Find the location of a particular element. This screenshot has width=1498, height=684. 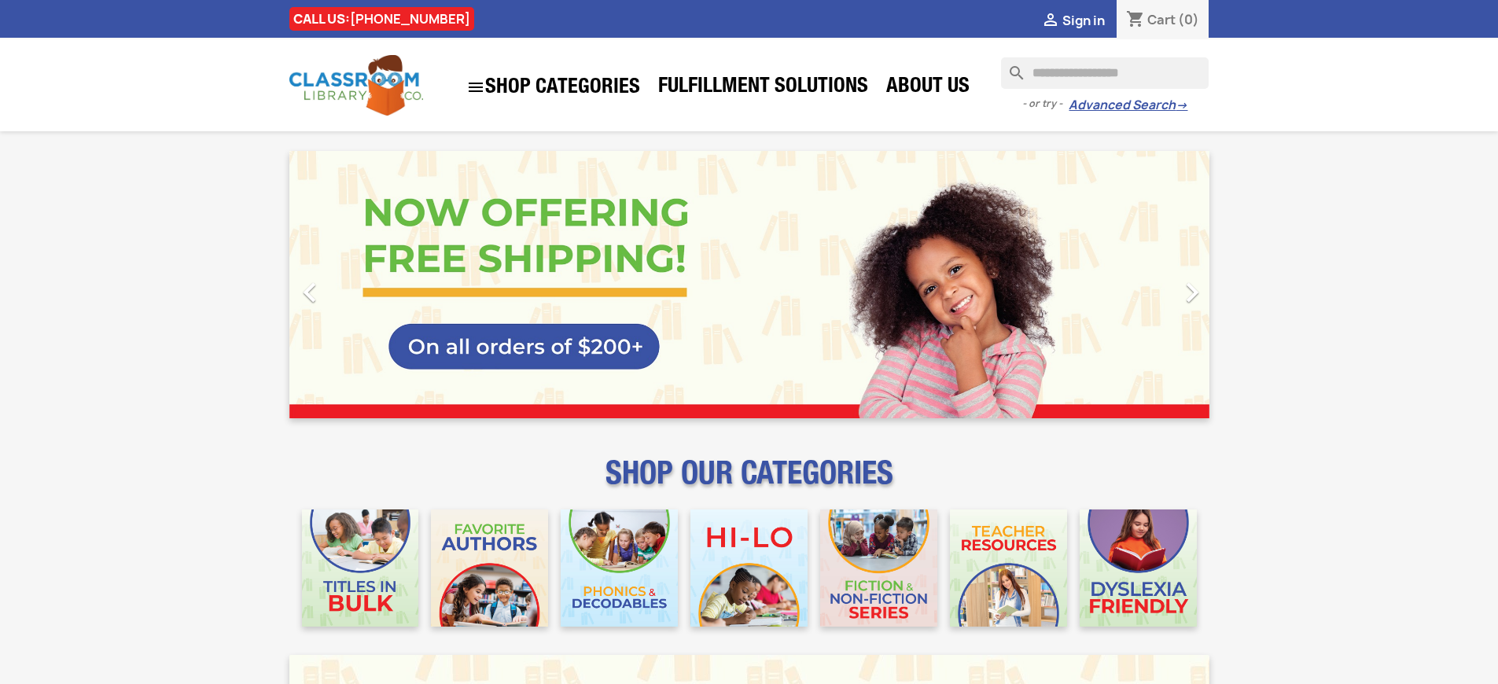

div: CALL US: is located at coordinates (381, 19).